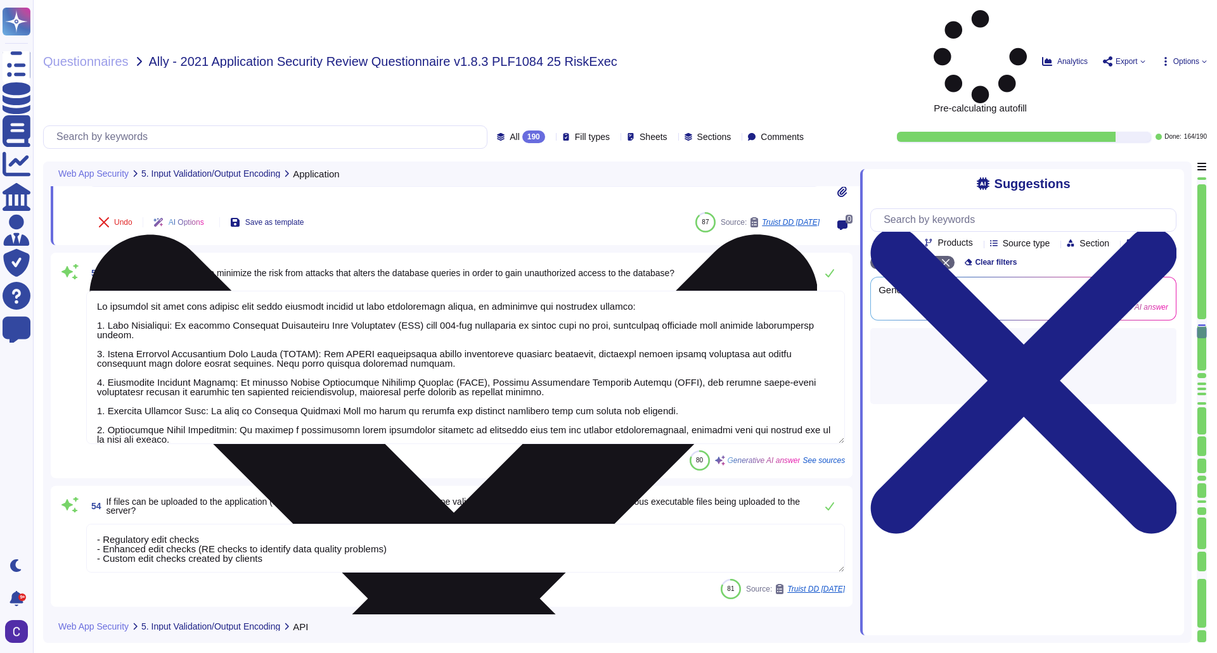 The image size is (1217, 653). I want to click on span: 54, so click(94, 506).